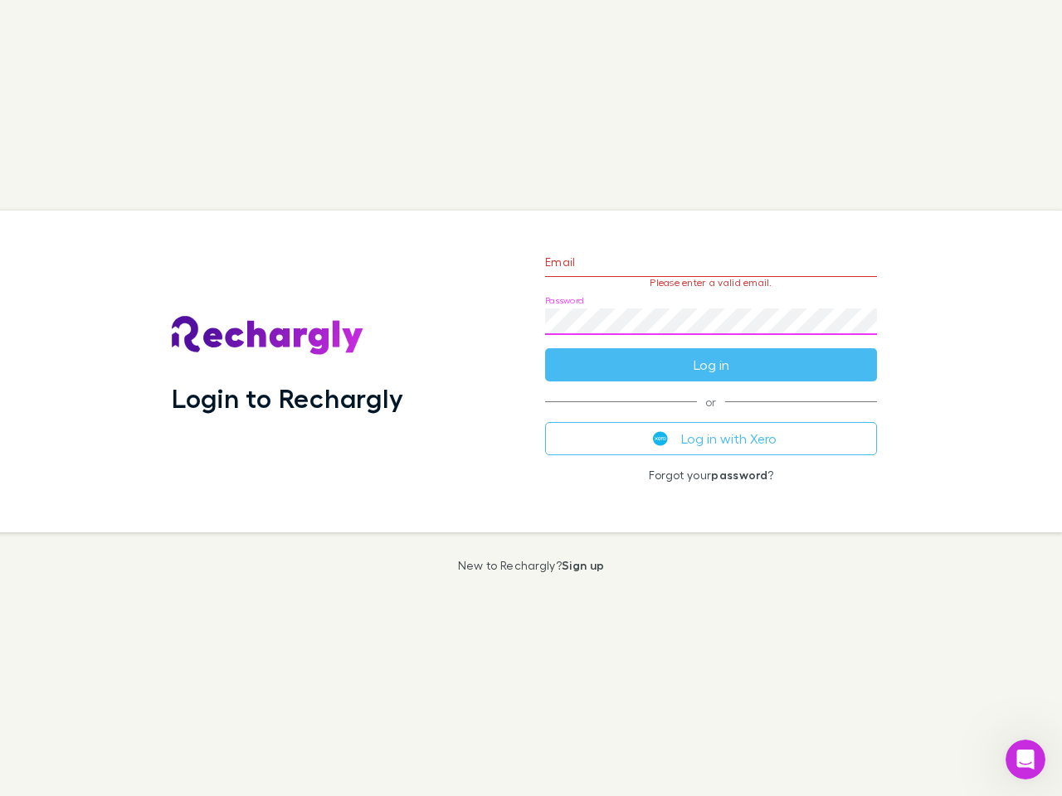 This screenshot has height=796, width=1062. Describe the element at coordinates (711, 401) in the screenshot. I see `span: or` at that location.